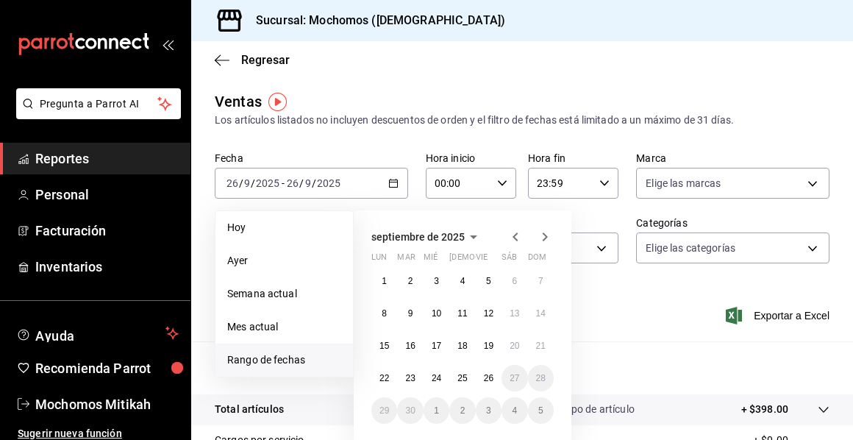 This screenshot has width=853, height=440. Describe the element at coordinates (573, 158) in the screenshot. I see `label: Hora fin` at that location.